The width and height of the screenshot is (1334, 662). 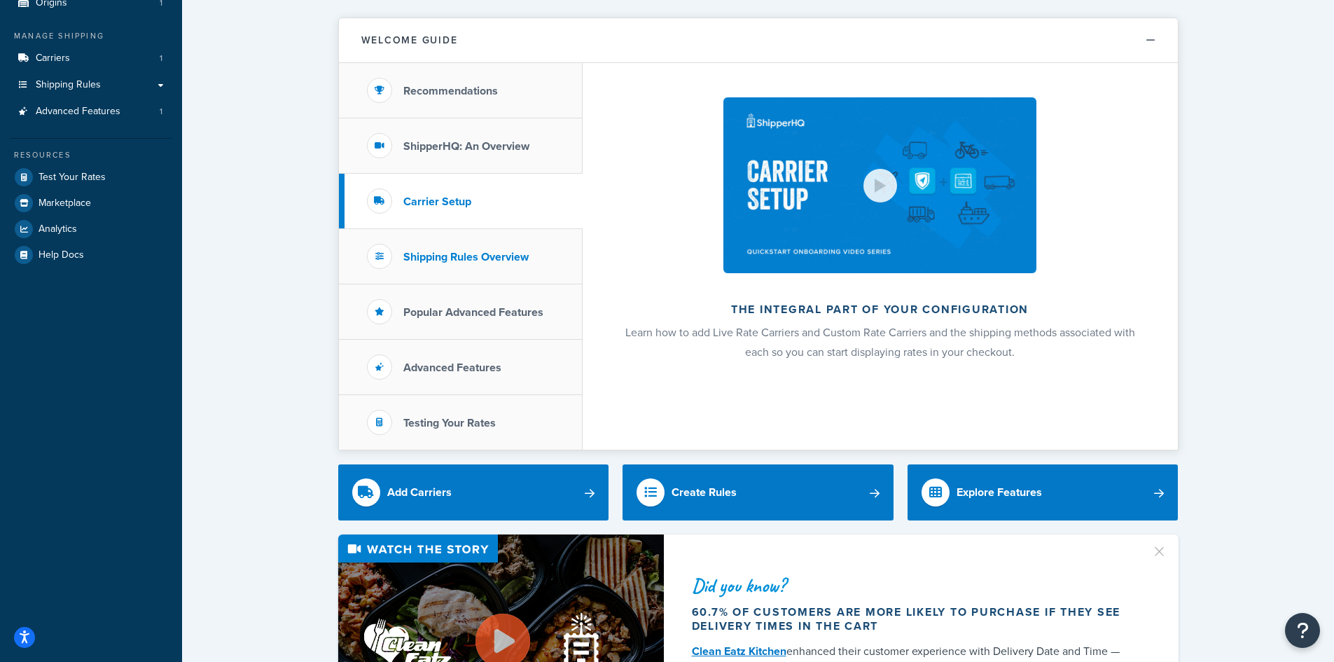 What do you see at coordinates (91, 85) in the screenshot?
I see `a: Shipping Rules` at bounding box center [91, 85].